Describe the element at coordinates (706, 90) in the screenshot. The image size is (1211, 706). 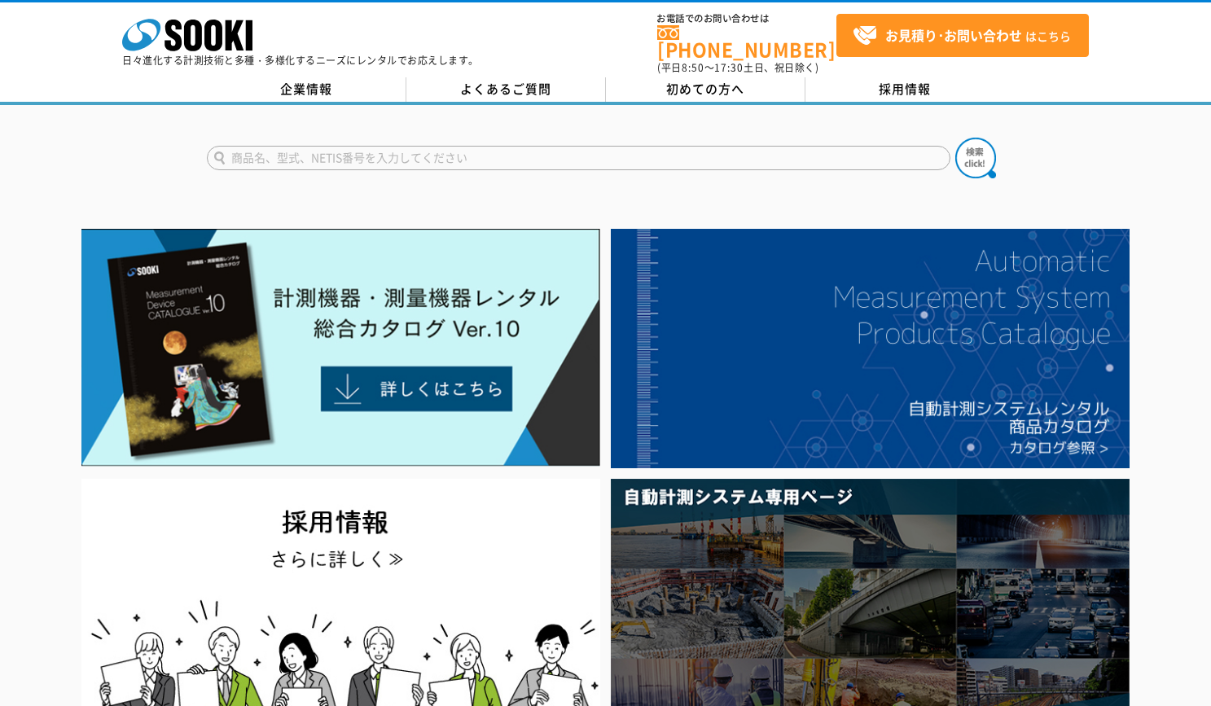
I see `a: 初めての方へ` at that location.